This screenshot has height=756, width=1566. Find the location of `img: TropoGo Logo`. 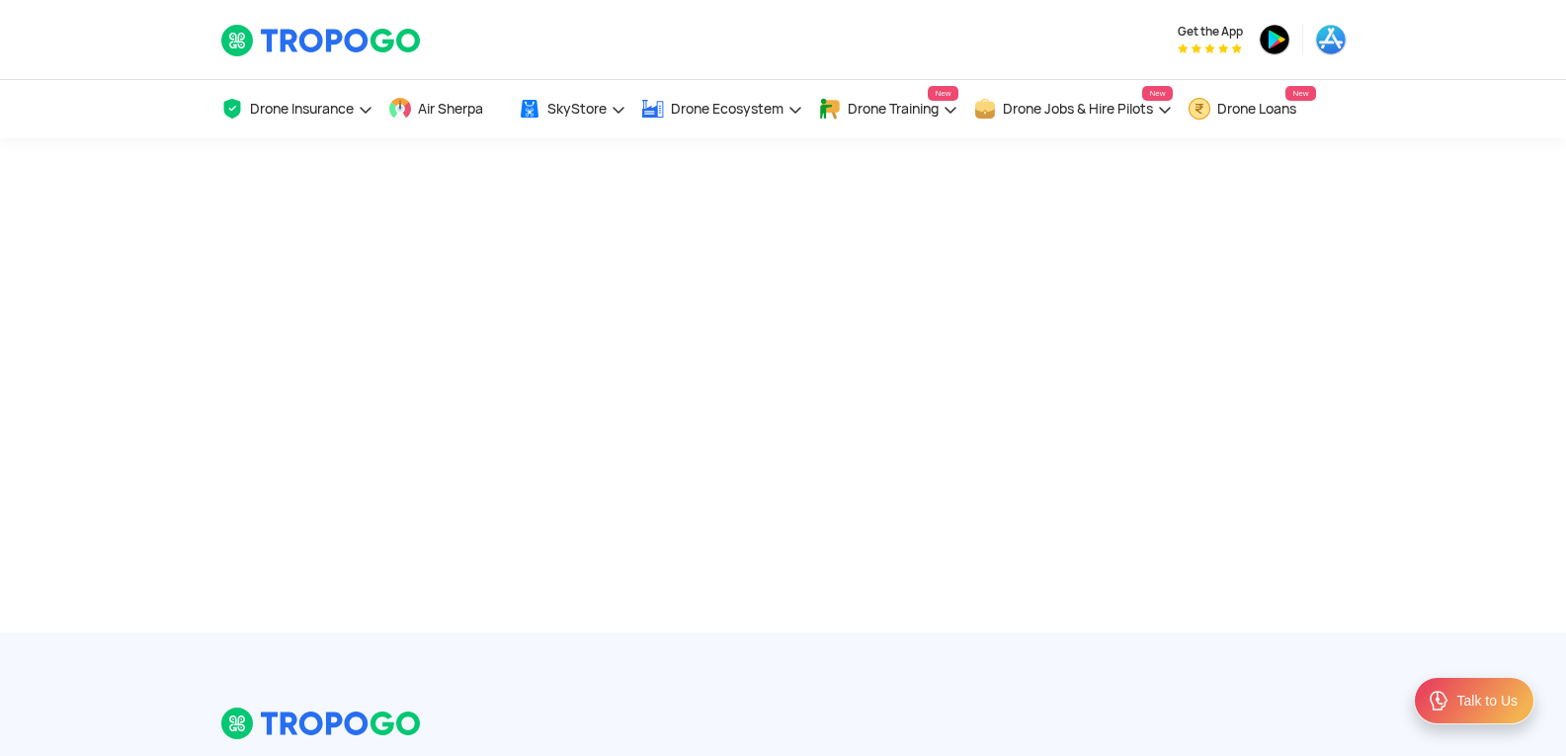

img: TropoGo Logo is located at coordinates (321, 41).